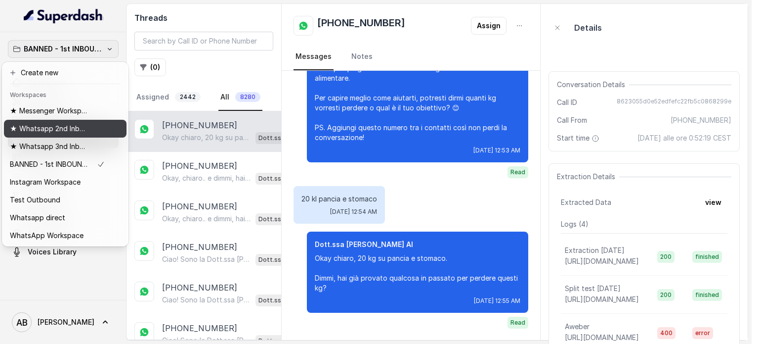  I want to click on p: Whatsapp direct, so click(38, 218).